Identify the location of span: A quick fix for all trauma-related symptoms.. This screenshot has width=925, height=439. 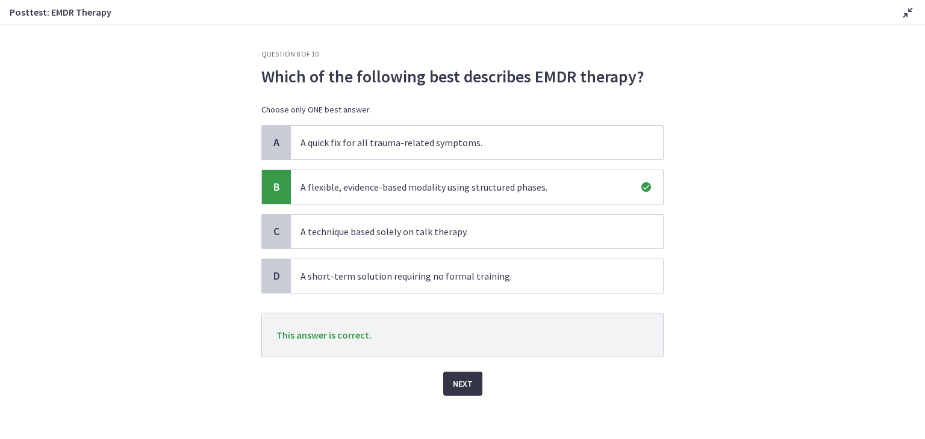
(477, 143).